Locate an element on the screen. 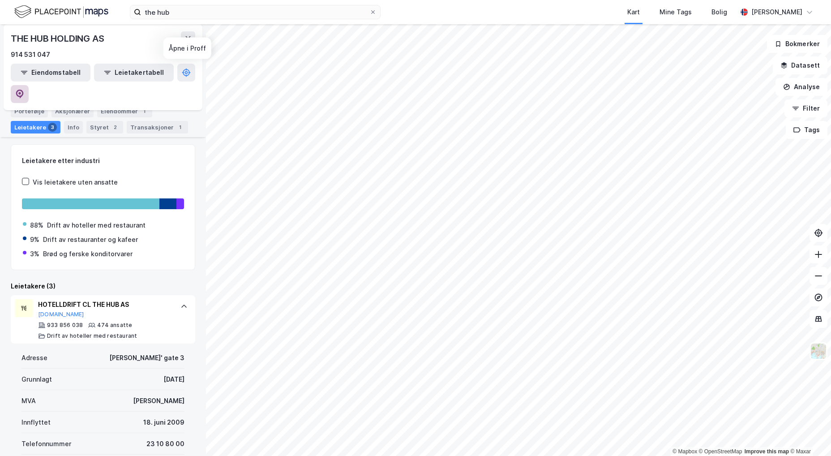 This screenshot has width=831, height=456. div: Kart is located at coordinates (633, 12).